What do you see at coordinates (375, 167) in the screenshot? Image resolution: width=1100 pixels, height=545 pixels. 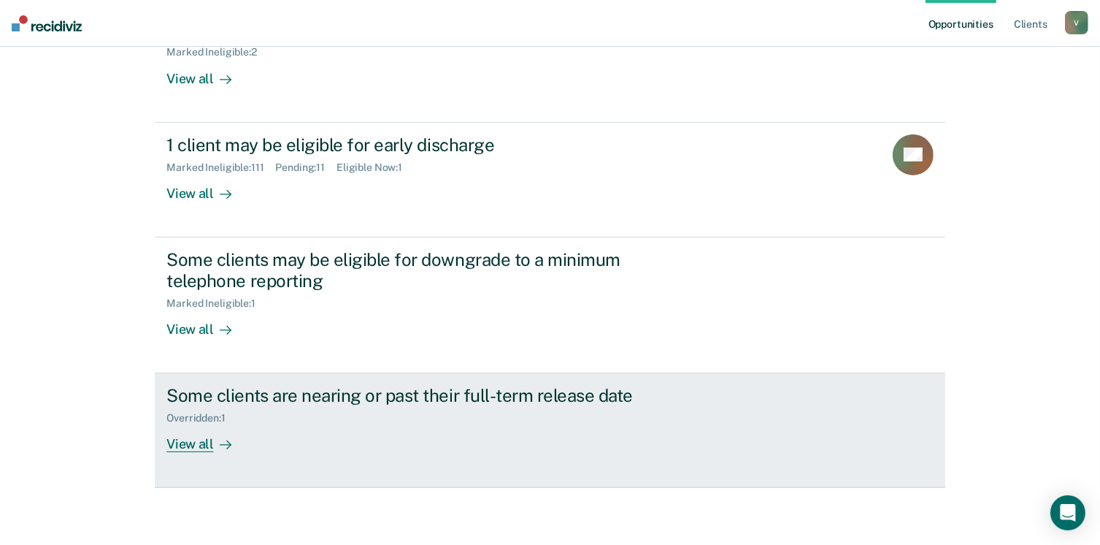 I see `div: Eligible Now : 1` at bounding box center [375, 167].